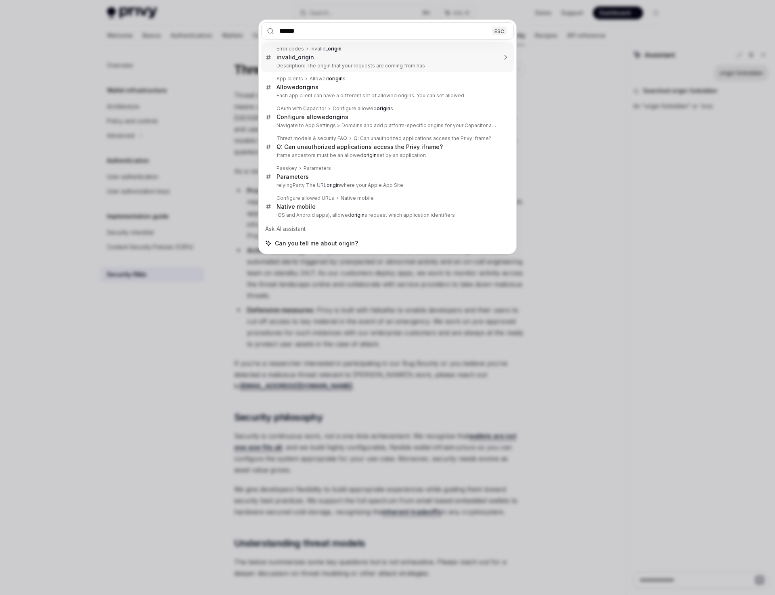 The width and height of the screenshot is (775, 595). Describe the element at coordinates (316, 243) in the screenshot. I see `span: Can you tell me about origin?` at that location.